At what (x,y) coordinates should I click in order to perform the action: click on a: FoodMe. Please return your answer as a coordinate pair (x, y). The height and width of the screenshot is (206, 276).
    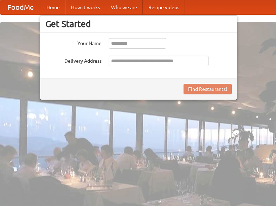
    Looking at the image, I should click on (20, 7).